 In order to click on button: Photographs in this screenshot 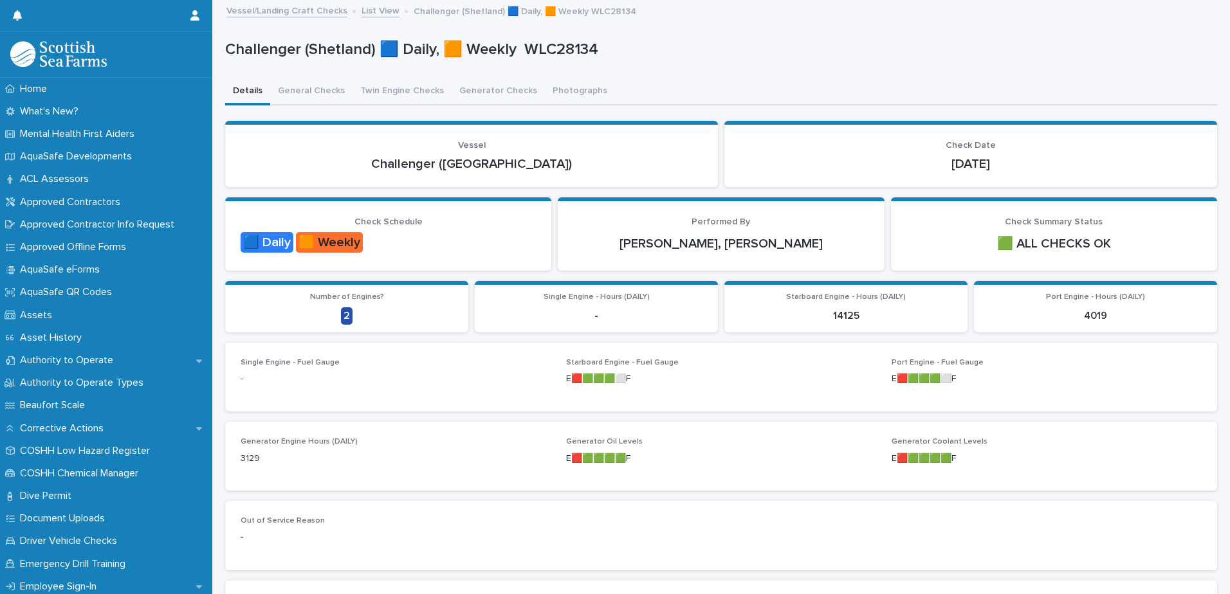, I will do `click(580, 92)`.